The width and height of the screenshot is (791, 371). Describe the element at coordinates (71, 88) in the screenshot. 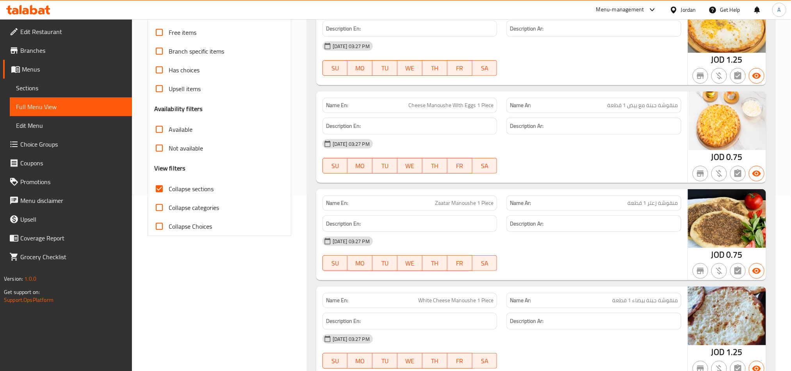

I see `a: Sections` at that location.